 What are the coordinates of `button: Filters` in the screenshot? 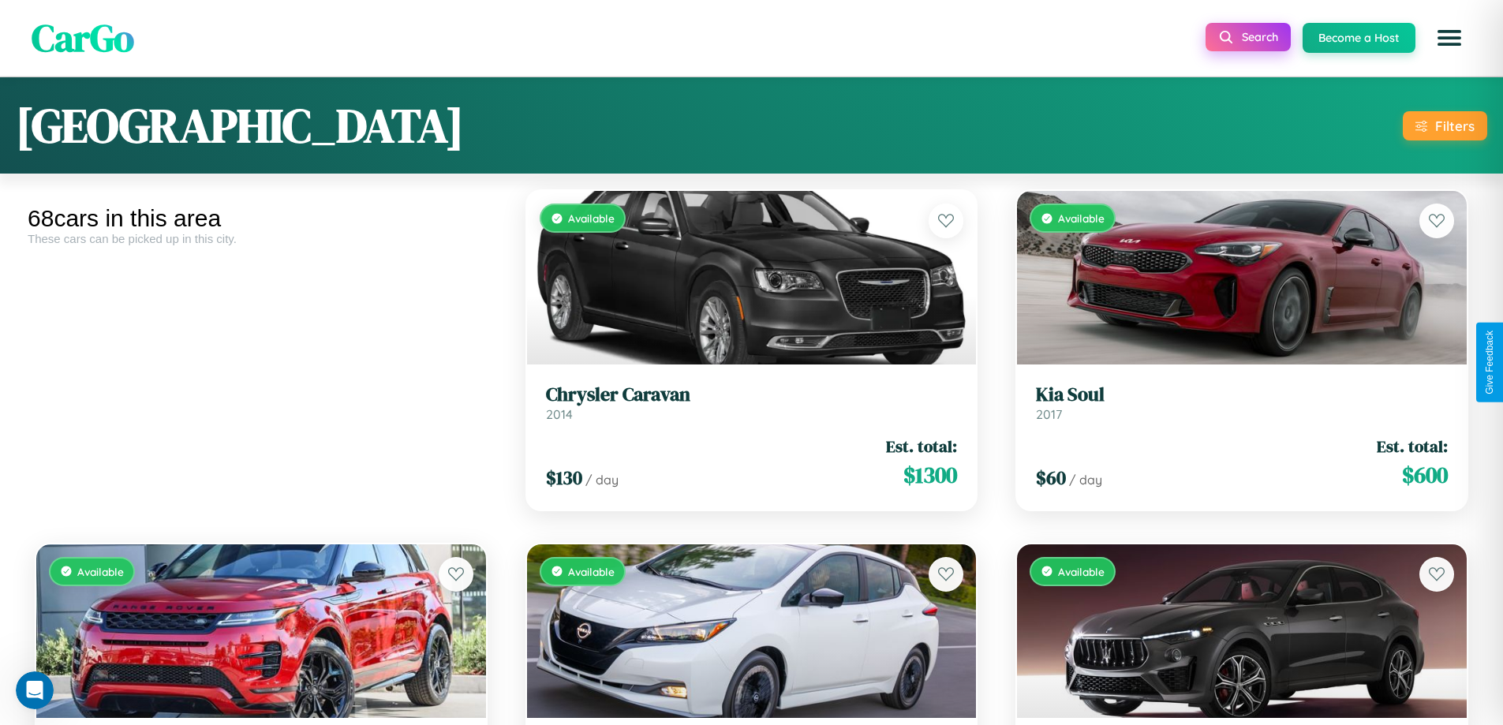 It's located at (1444, 125).